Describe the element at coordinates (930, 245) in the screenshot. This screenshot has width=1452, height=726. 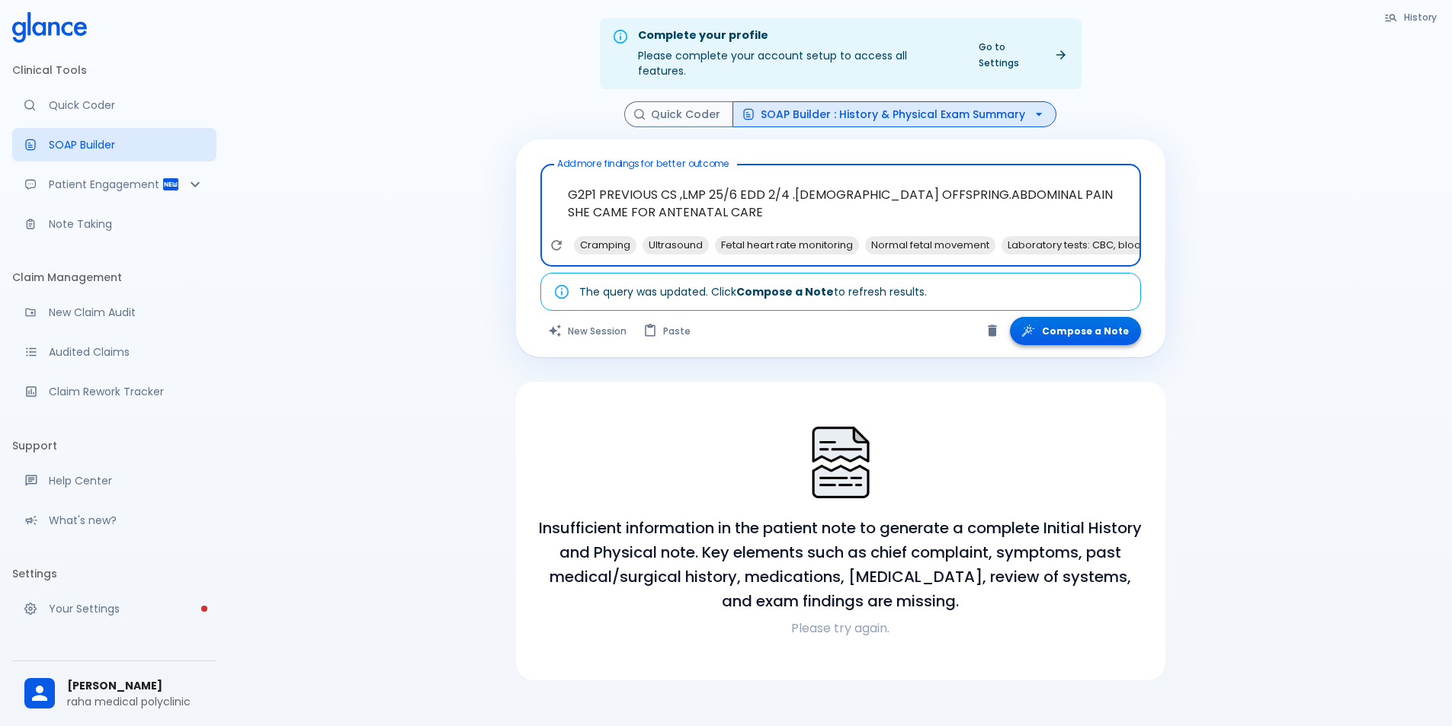
I see `div: Normal fetal movement` at that location.